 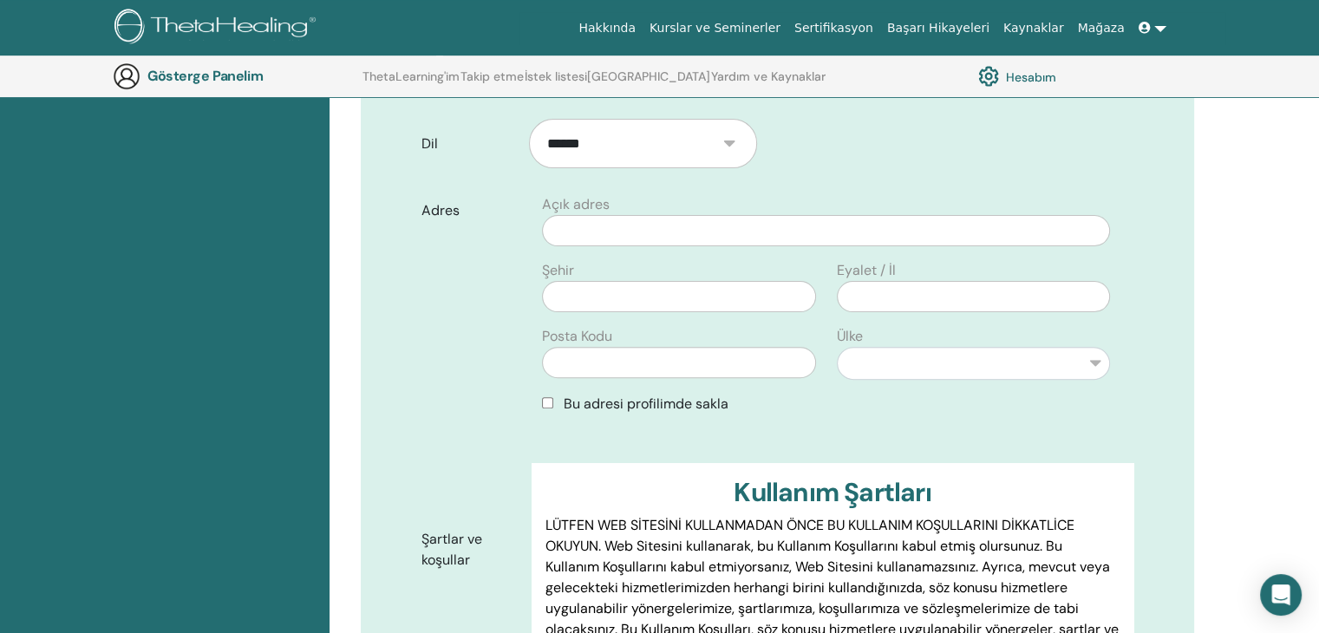 I want to click on a: Yardım ve Kaynaklar, so click(x=769, y=83).